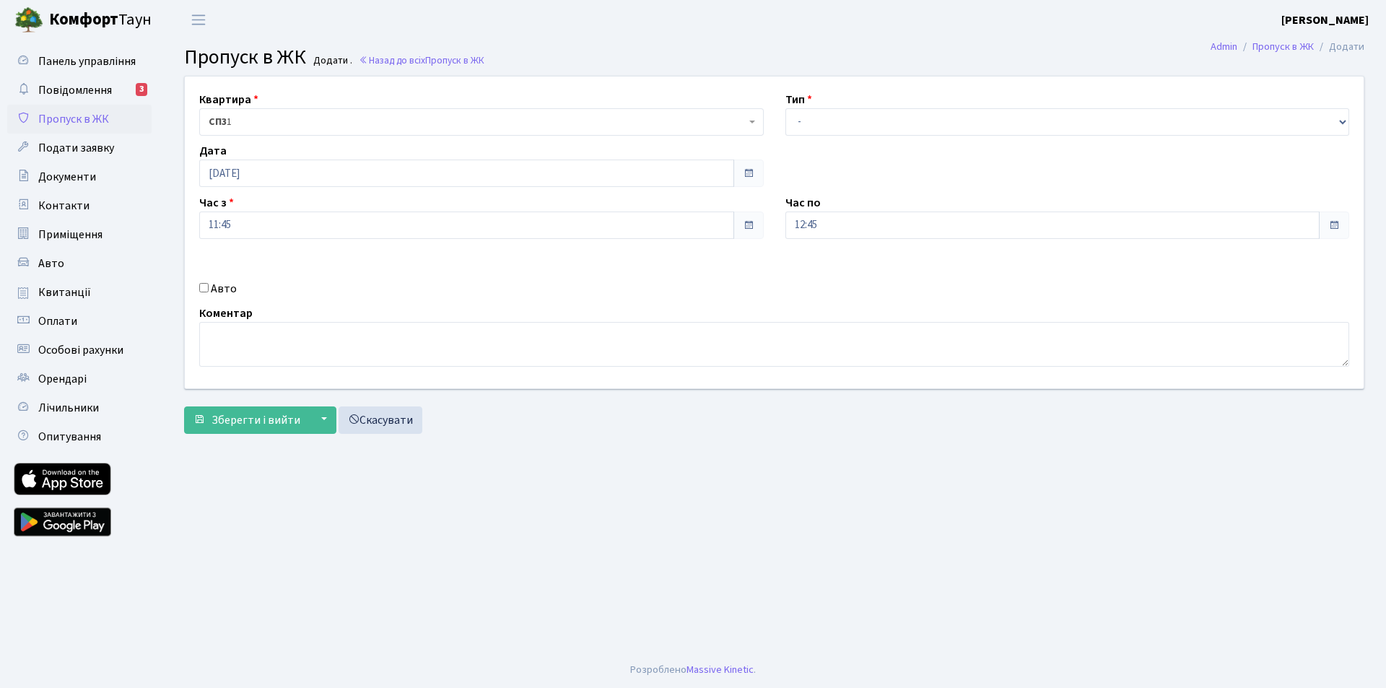  What do you see at coordinates (331, 61) in the screenshot?
I see `small: Додати .` at bounding box center [331, 61].